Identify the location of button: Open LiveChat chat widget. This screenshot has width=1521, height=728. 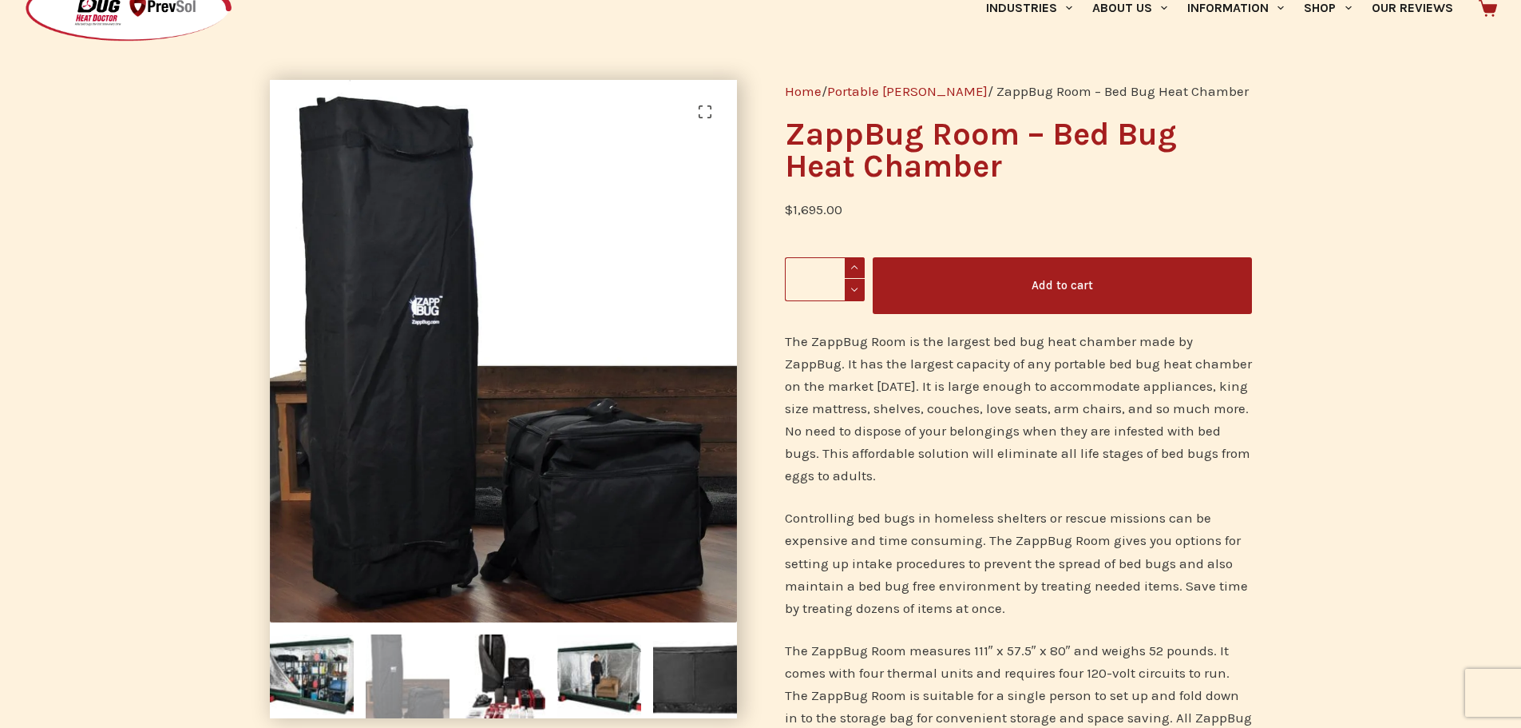
(37, 30).